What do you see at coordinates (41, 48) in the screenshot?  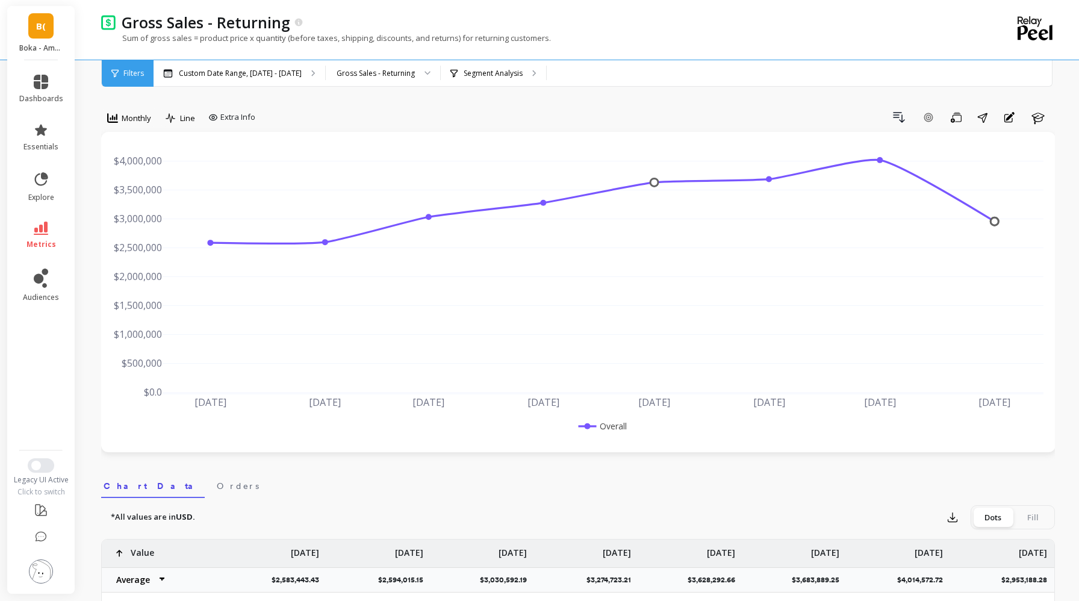 I see `p: Boka - Amazon (Essor)` at bounding box center [41, 48].